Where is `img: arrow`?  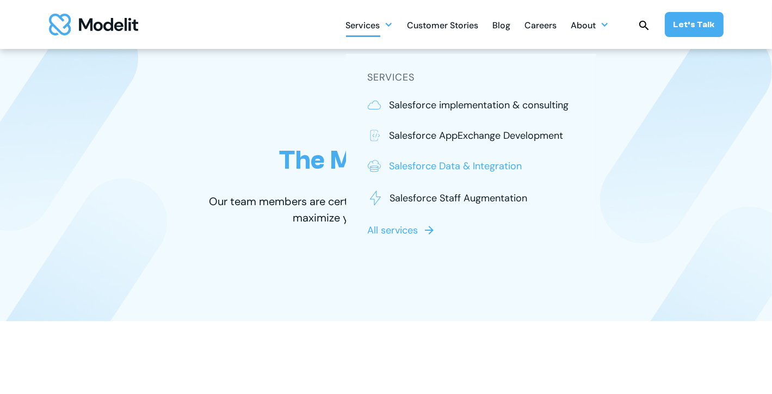
img: arrow is located at coordinates (429, 230).